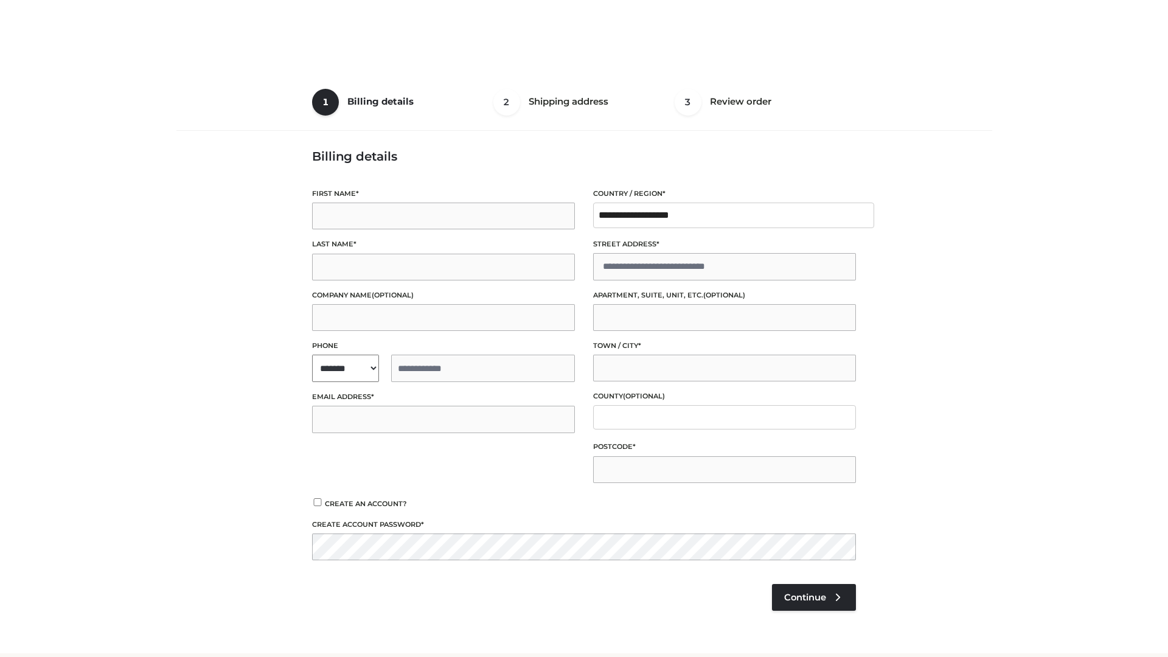 This screenshot has height=657, width=1168. Describe the element at coordinates (814, 597) in the screenshot. I see `a: Continue` at that location.